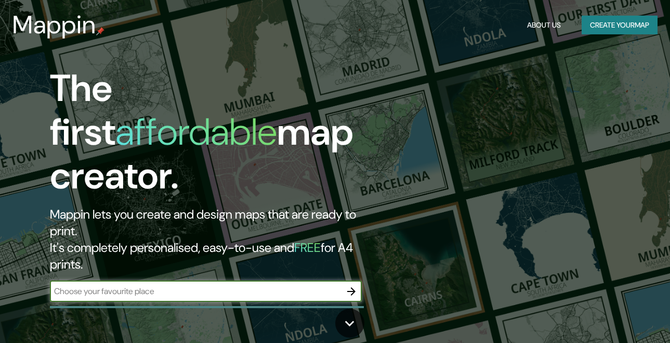 This screenshot has height=343, width=670. I want to click on h5: FREE, so click(307, 247).